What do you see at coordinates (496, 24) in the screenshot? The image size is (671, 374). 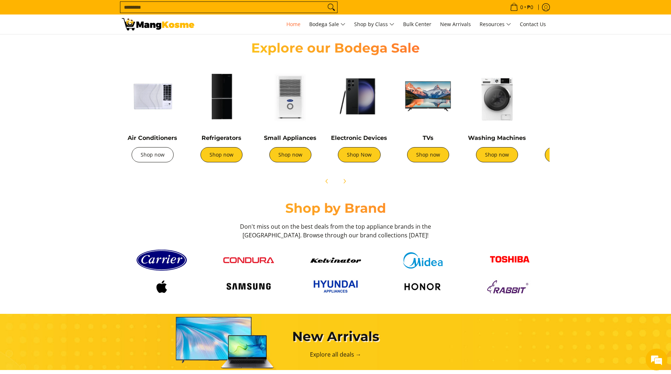 I see `span: Resources` at bounding box center [496, 24].